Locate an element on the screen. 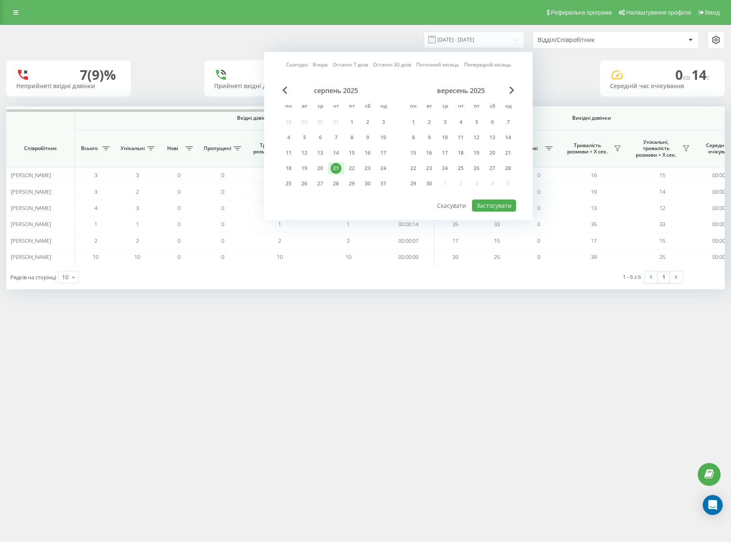 The width and height of the screenshot is (731, 542). abbr: вівторок is located at coordinates (429, 107).